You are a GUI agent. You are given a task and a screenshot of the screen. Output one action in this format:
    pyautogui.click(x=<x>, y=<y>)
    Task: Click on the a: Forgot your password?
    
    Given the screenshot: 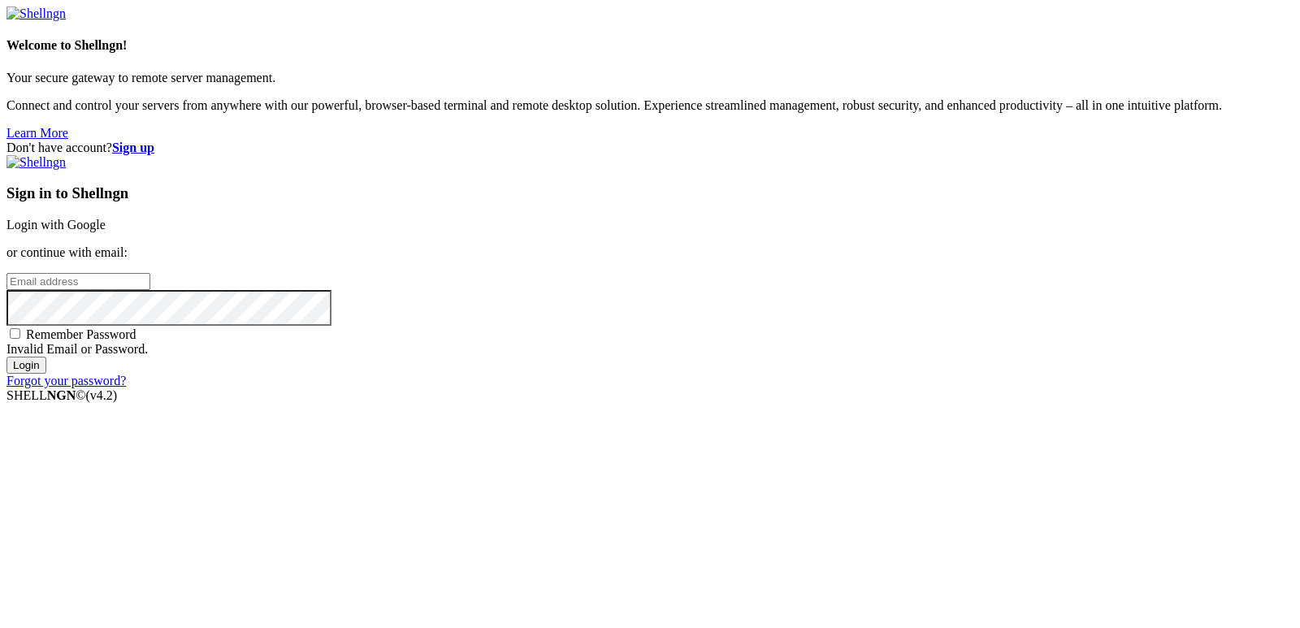 What is the action you would take?
    pyautogui.click(x=66, y=380)
    